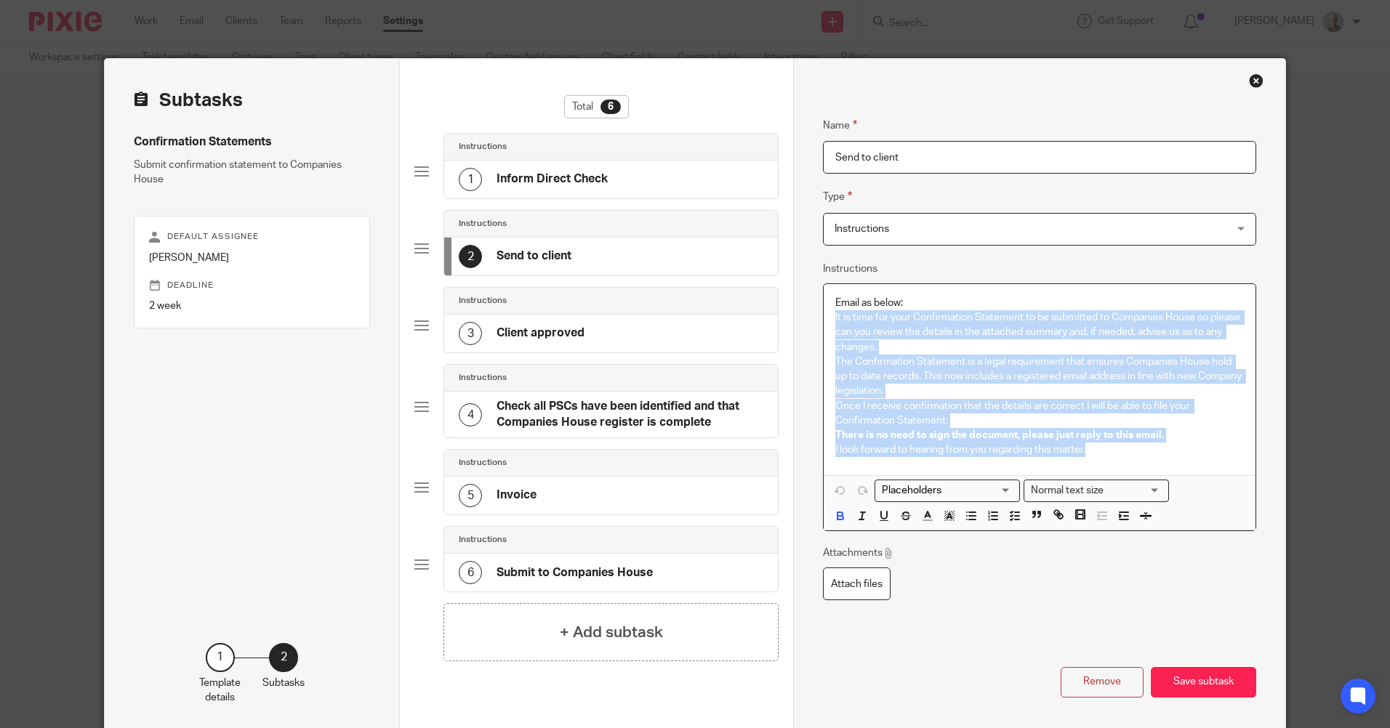 Image resolution: width=1390 pixels, height=728 pixels. I want to click on h2: Subtasks, so click(188, 100).